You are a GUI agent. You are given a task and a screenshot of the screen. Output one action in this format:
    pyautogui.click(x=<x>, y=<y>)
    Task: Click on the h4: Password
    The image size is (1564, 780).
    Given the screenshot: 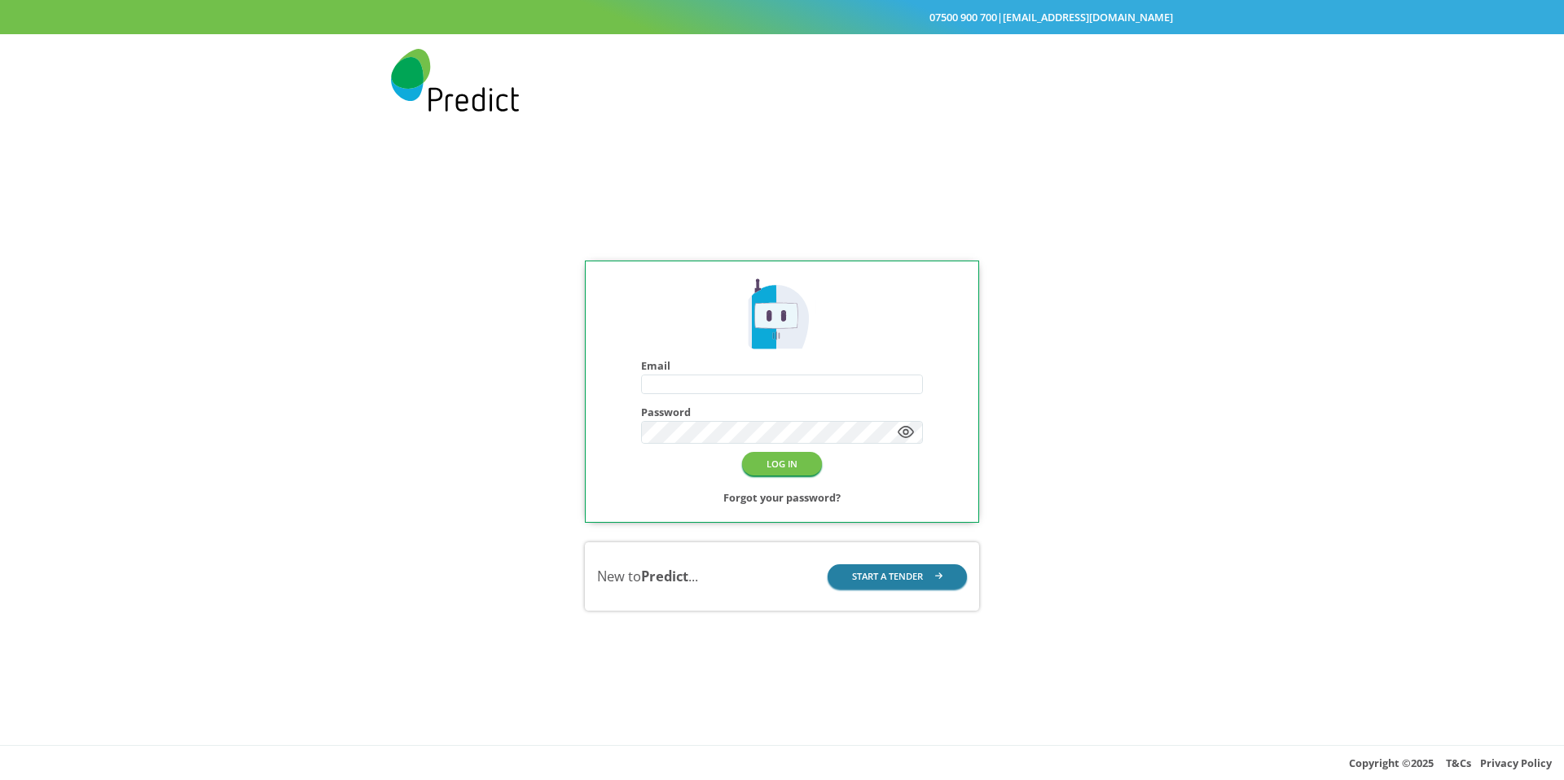 What is the action you would take?
    pyautogui.click(x=782, y=412)
    